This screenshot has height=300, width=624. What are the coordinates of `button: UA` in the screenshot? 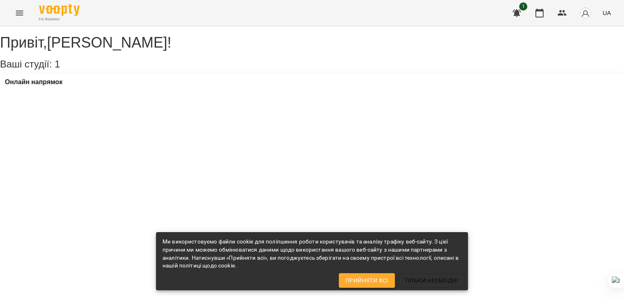 It's located at (606, 13).